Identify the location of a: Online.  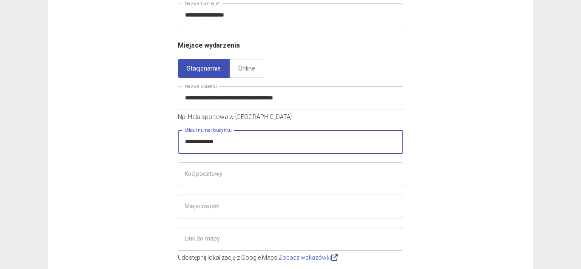
(247, 68).